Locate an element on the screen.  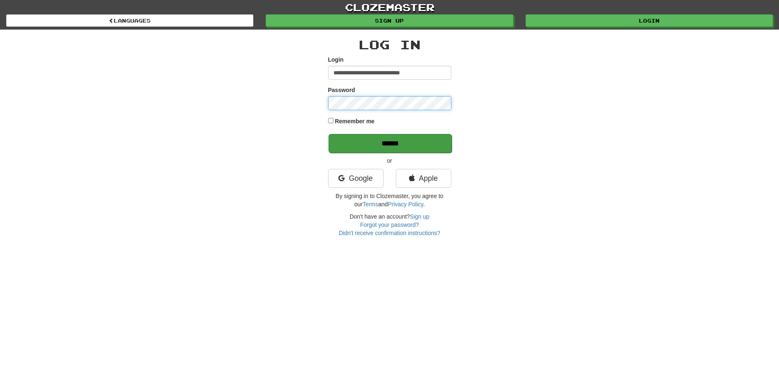
a: Languages is located at coordinates (130, 21).